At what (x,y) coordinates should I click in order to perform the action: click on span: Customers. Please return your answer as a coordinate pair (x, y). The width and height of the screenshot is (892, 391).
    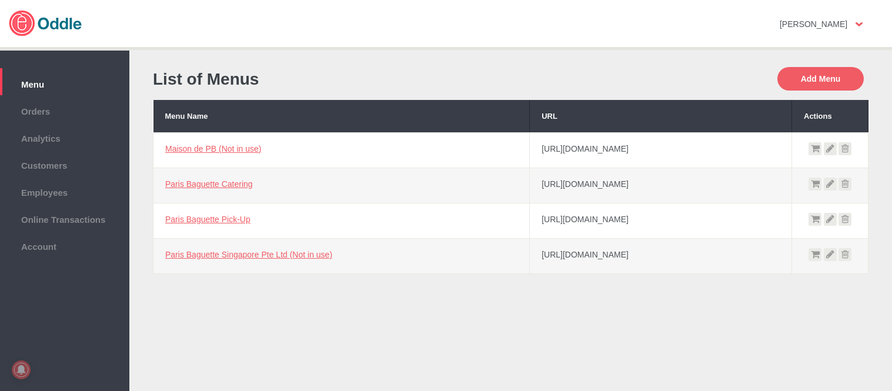
    Looking at the image, I should click on (65, 164).